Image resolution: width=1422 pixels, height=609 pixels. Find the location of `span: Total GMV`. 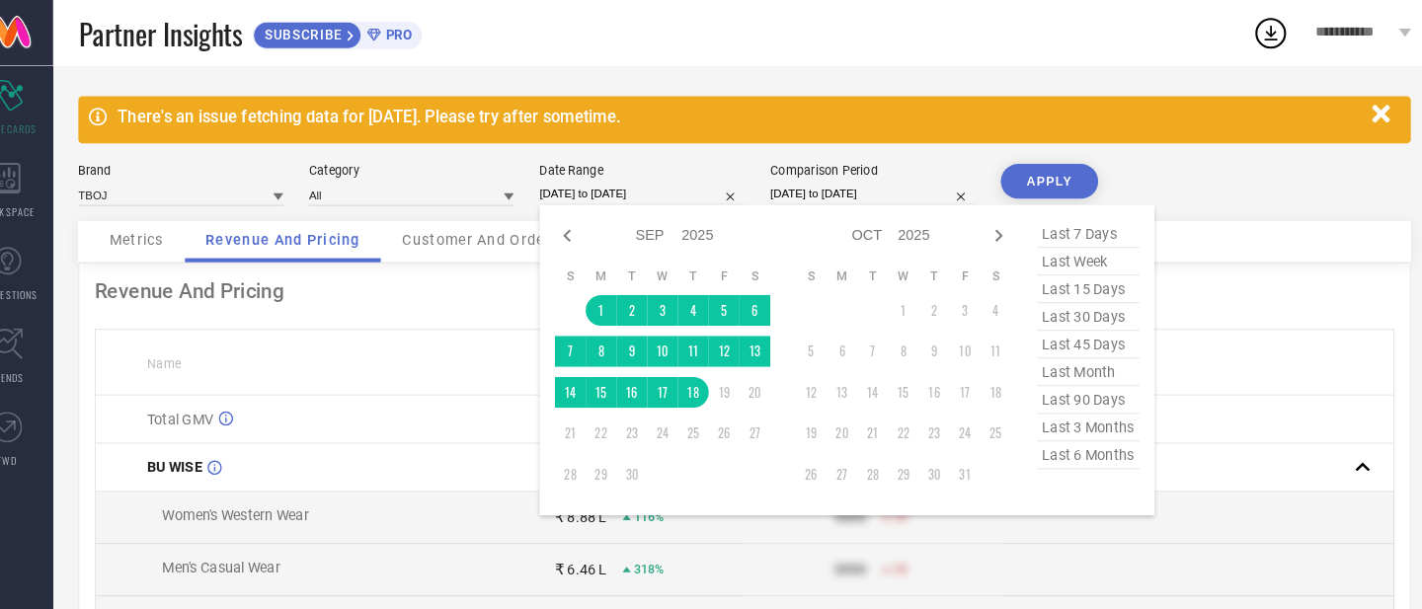

span: Total GMV is located at coordinates (211, 404).